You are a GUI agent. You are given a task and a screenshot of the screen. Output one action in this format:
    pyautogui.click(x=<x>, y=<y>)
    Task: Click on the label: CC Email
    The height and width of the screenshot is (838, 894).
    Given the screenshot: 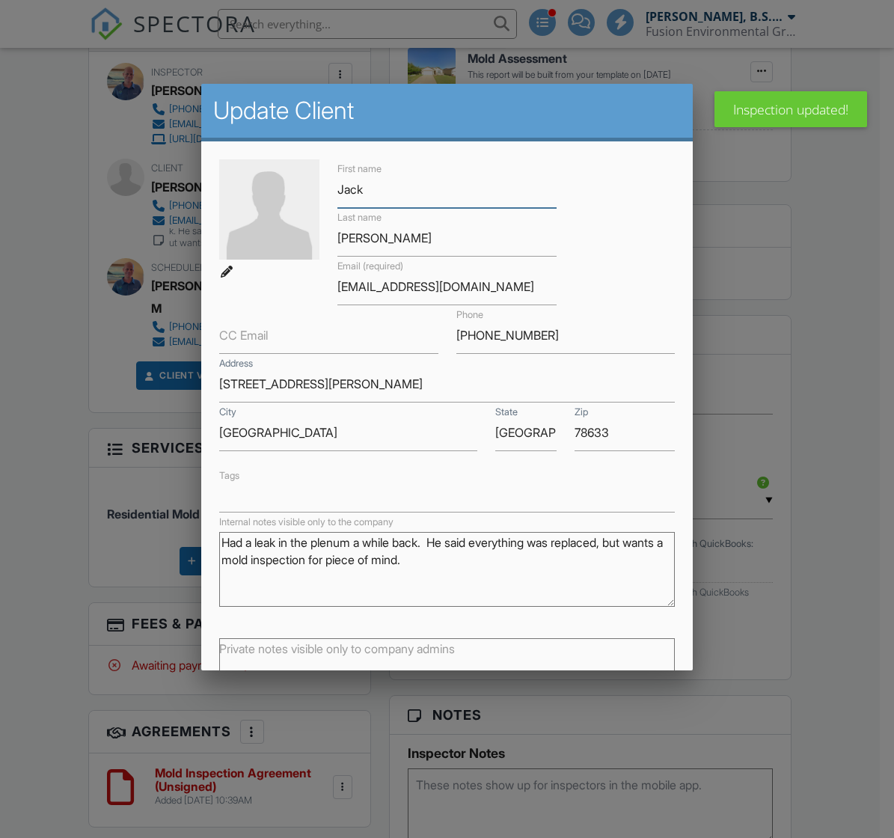 What is the action you would take?
    pyautogui.click(x=243, y=335)
    